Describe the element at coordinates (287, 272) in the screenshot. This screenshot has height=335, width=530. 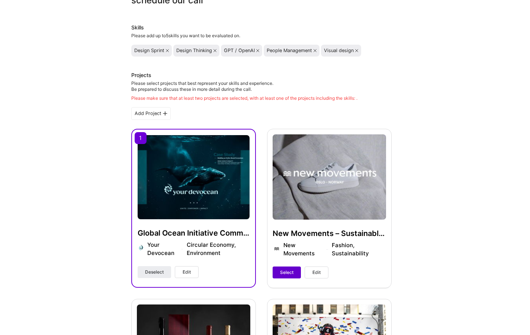
I see `span: Select` at that location.